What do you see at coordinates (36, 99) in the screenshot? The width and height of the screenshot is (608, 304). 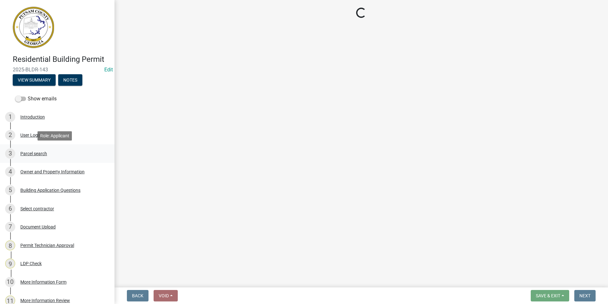 I see `label: Show emails` at bounding box center [36, 99].